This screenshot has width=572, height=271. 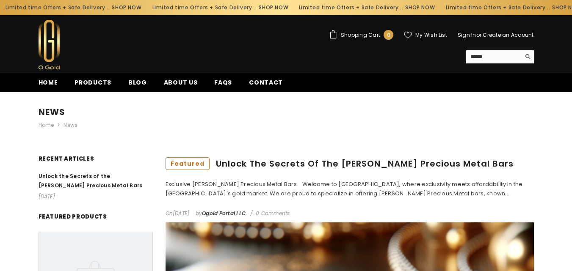 What do you see at coordinates (223, 83) in the screenshot?
I see `span: FAQs` at bounding box center [223, 83].